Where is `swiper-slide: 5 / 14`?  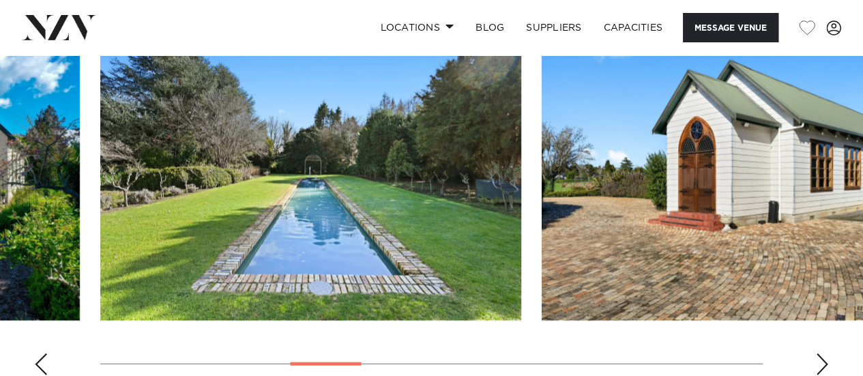 swiper-slide: 5 / 14 is located at coordinates (310, 166).